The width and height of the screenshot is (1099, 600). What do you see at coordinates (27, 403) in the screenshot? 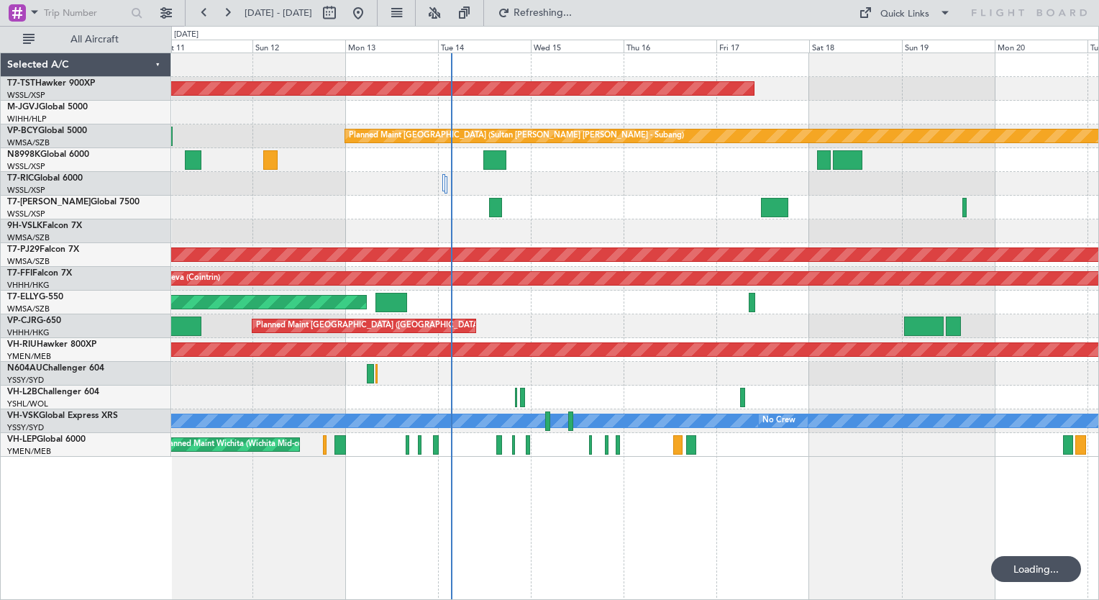
I see `a: YSHL/WOL` at bounding box center [27, 403].